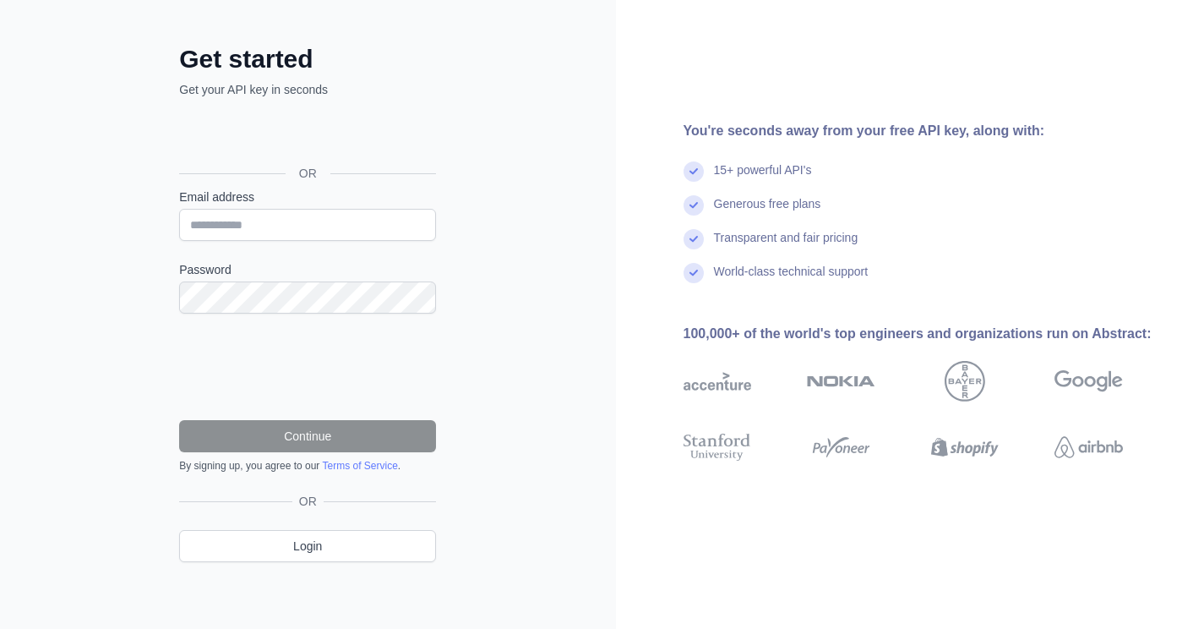 The width and height of the screenshot is (1204, 629). Describe the element at coordinates (791, 280) in the screenshot. I see `div: World-class technical support` at that location.